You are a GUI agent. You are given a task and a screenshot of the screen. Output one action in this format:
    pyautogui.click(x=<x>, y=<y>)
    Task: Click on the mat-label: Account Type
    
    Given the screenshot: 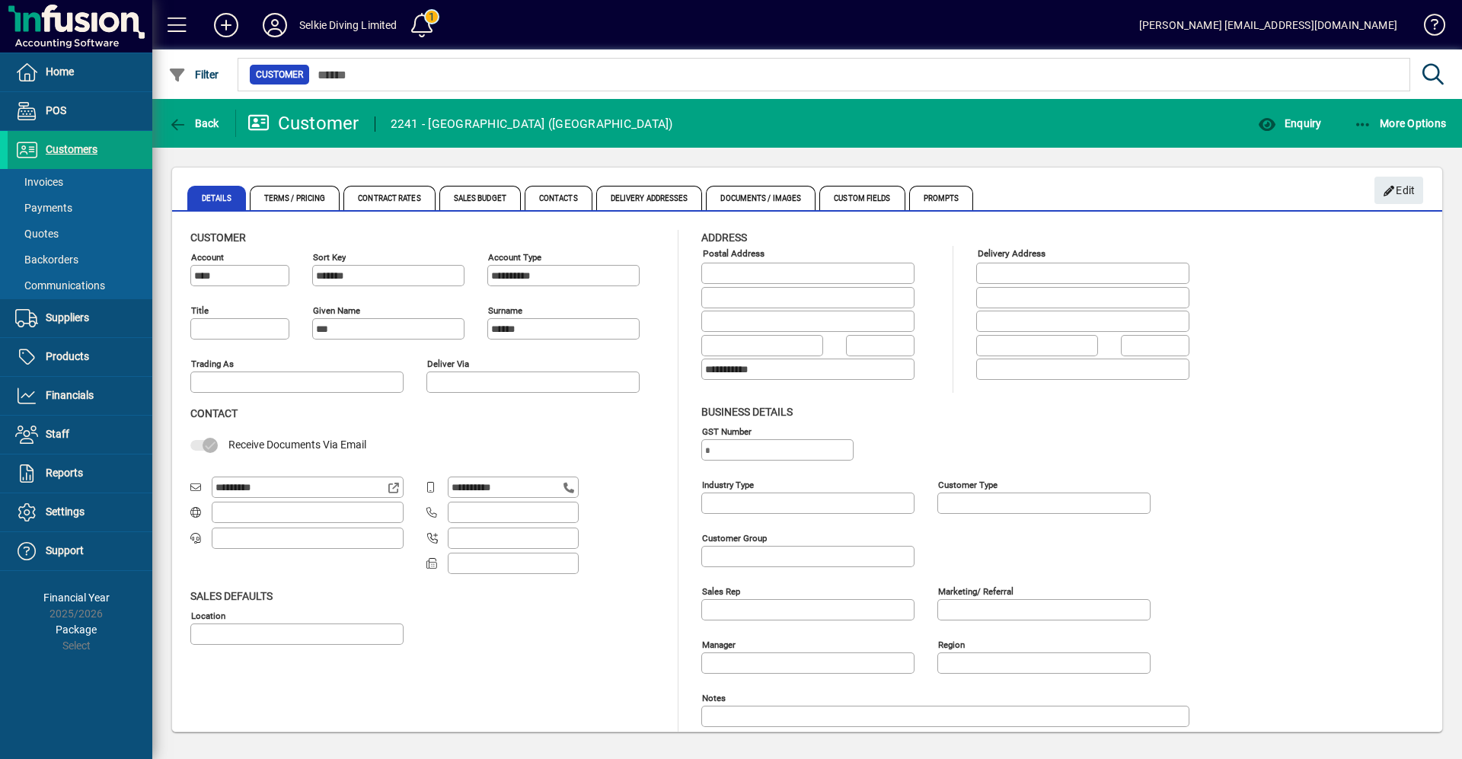 What is the action you would take?
    pyautogui.click(x=515, y=257)
    